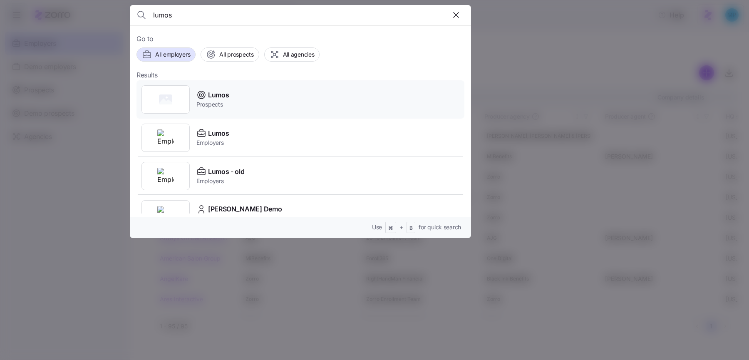 Image resolution: width=749 pixels, height=360 pixels. Describe the element at coordinates (299, 54) in the screenshot. I see `span: All agencies` at that location.